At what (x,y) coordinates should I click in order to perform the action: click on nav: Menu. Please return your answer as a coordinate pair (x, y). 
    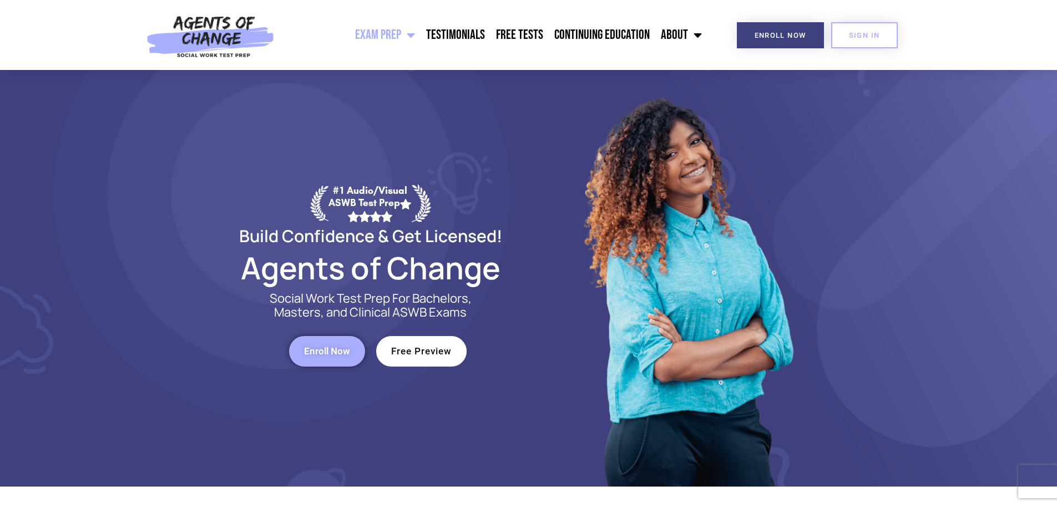
    Looking at the image, I should click on (494, 35).